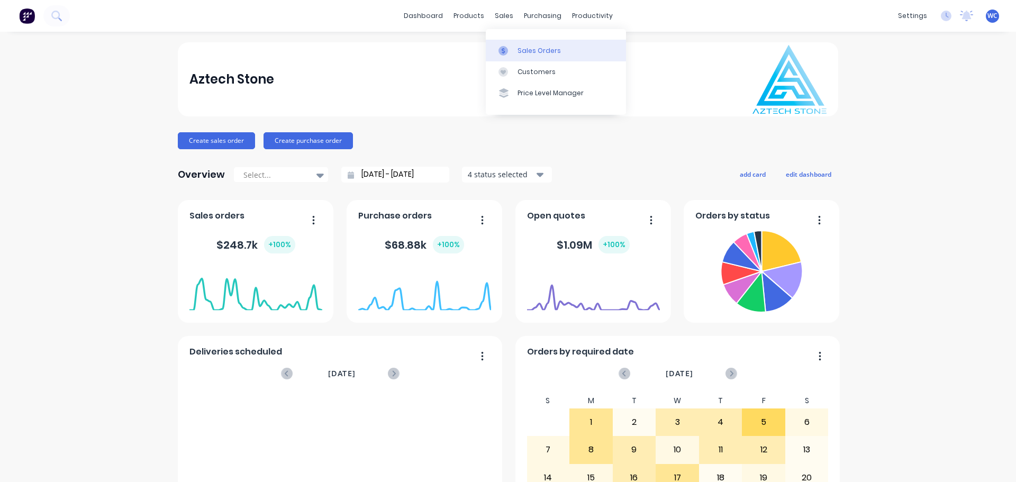 This screenshot has width=1016, height=482. I want to click on span: Open quotes, so click(556, 216).